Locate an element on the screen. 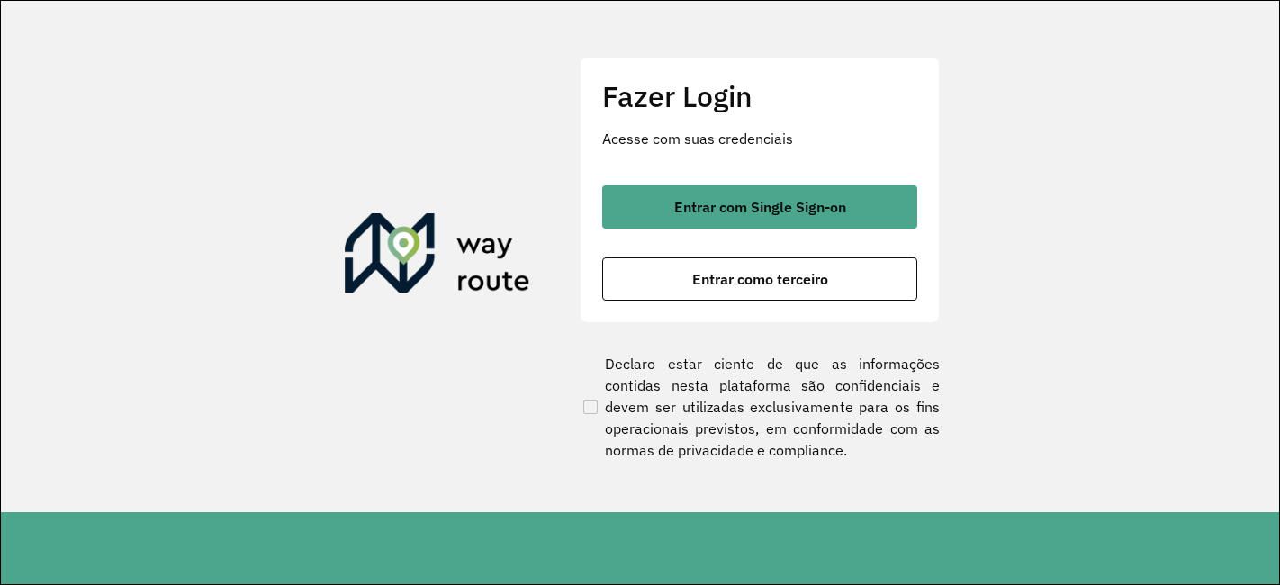 This screenshot has height=585, width=1280. img: Roteirizador AmbevTech is located at coordinates (437, 257).